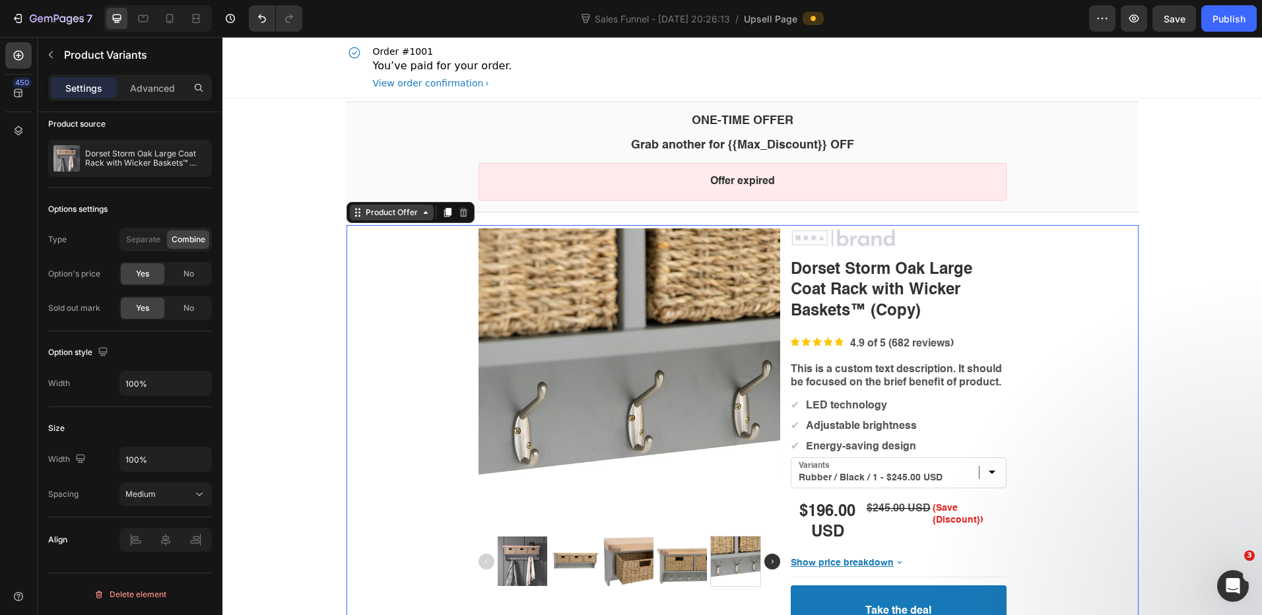 The image size is (1262, 615). Describe the element at coordinates (84, 88) in the screenshot. I see `p: Settings` at that location.